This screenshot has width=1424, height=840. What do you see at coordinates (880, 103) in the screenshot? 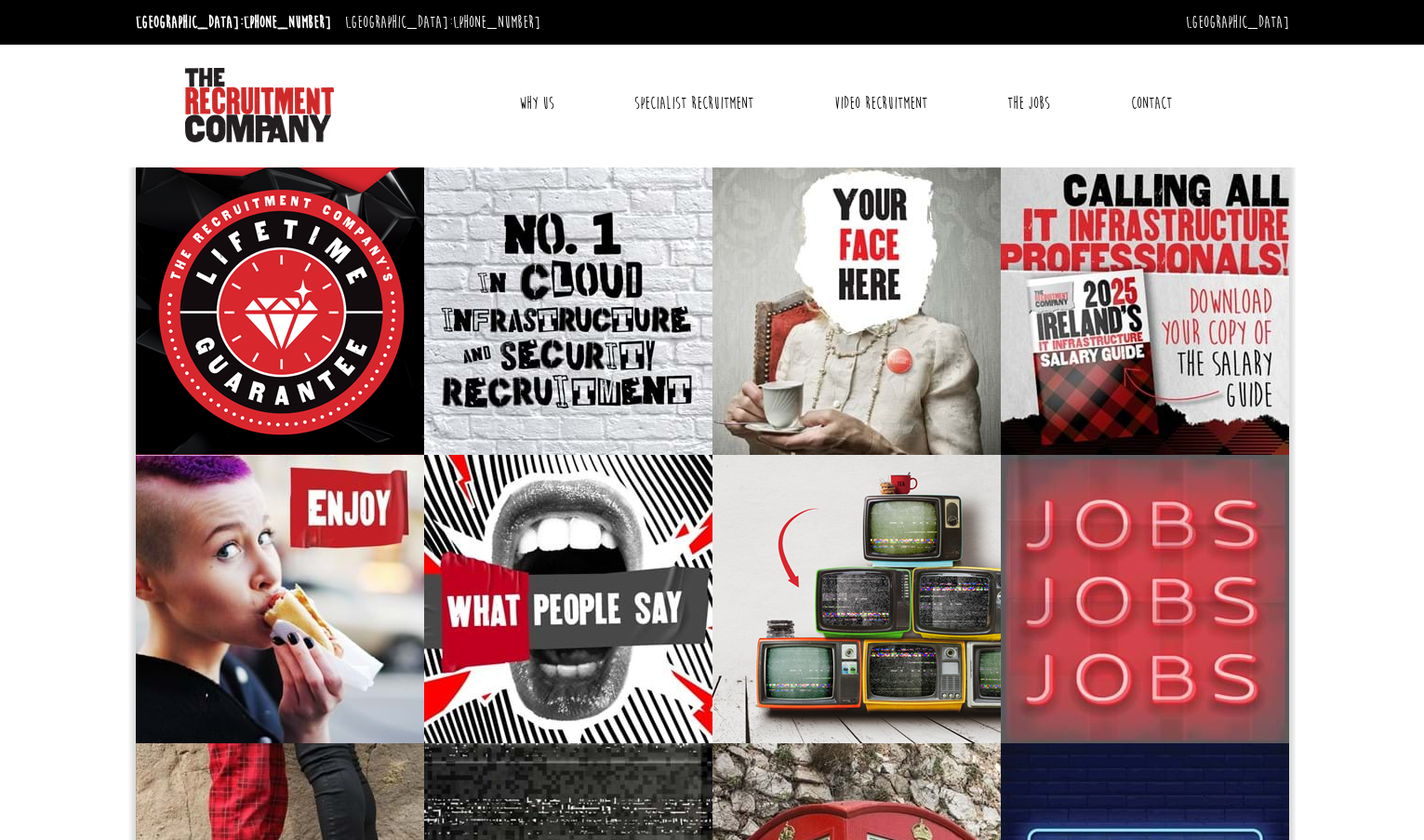
I see `a: Video Recruitment` at bounding box center [880, 103].